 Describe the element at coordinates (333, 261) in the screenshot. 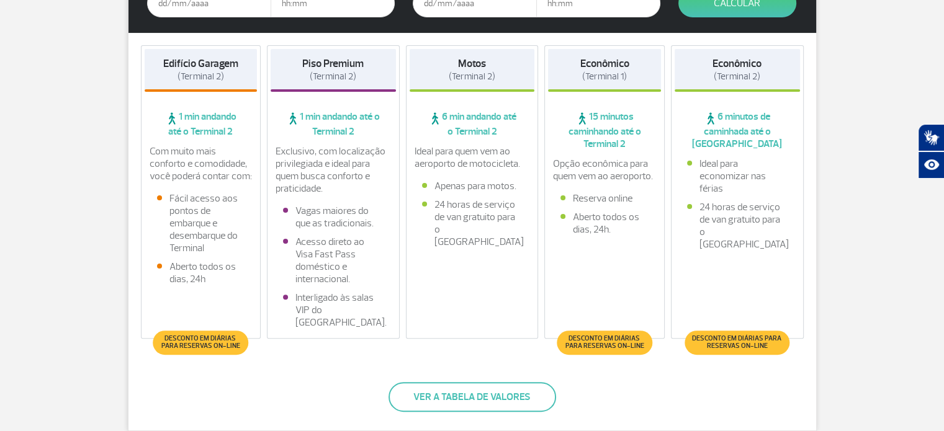

I see `li: Acesso direto ao Visa Fast Pass doméstico e internacional.` at that location.